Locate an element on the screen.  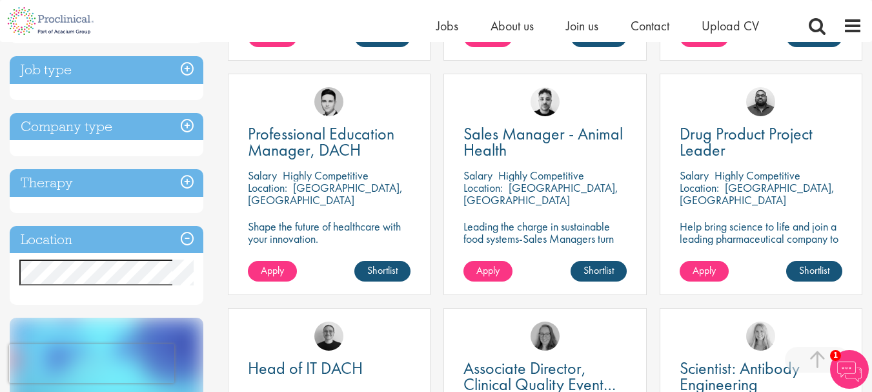
img: Ashley Bennett is located at coordinates (760, 101).